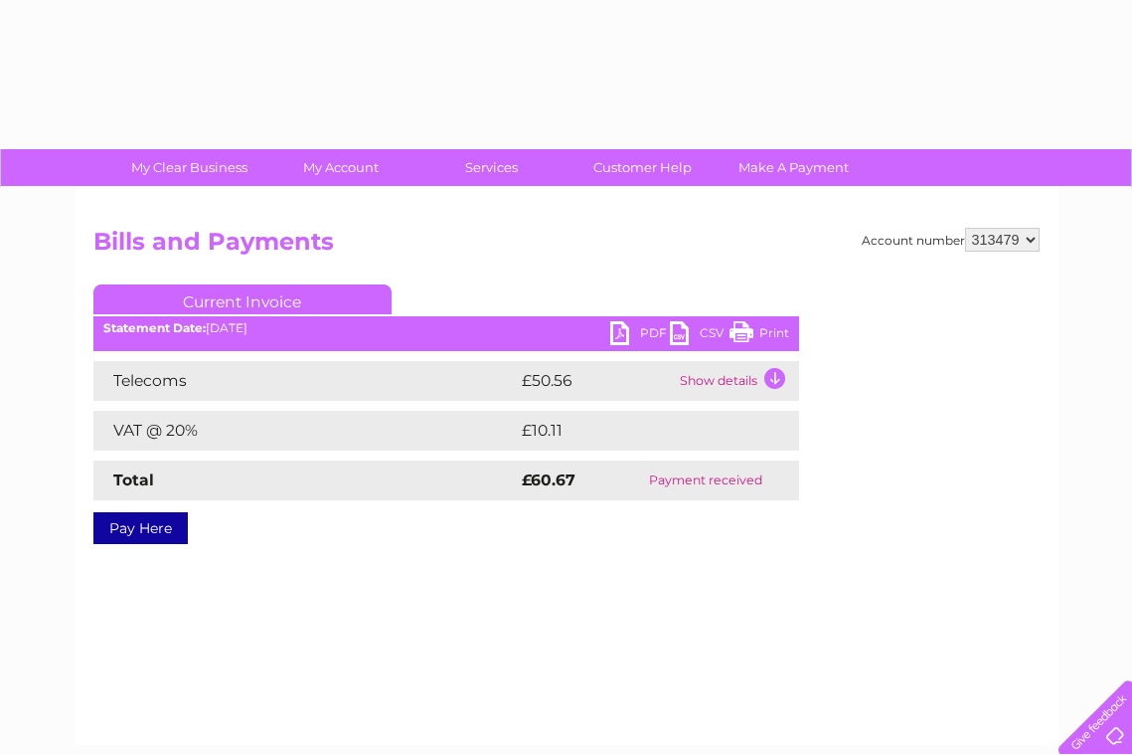  I want to click on td: Telecoms, so click(305, 381).